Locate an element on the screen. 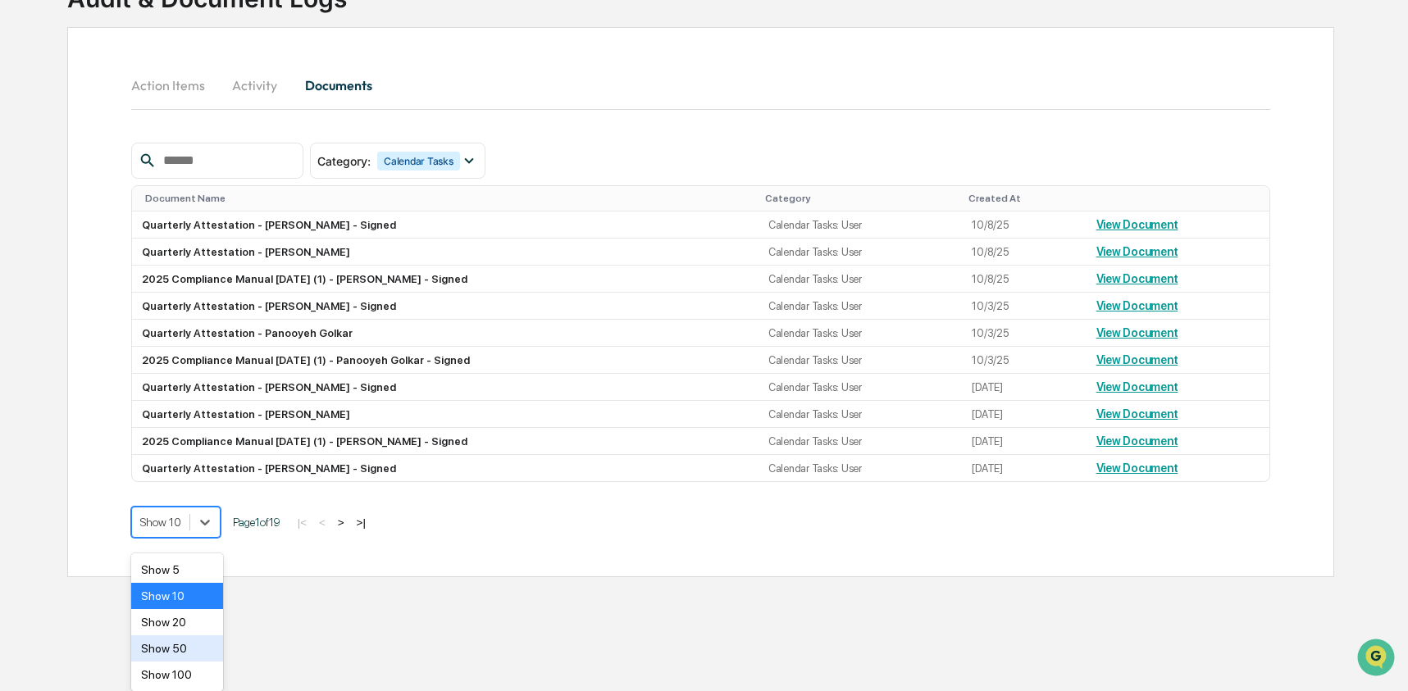 The width and height of the screenshot is (1408, 691). span: Pylon is located at coordinates (180, 284).